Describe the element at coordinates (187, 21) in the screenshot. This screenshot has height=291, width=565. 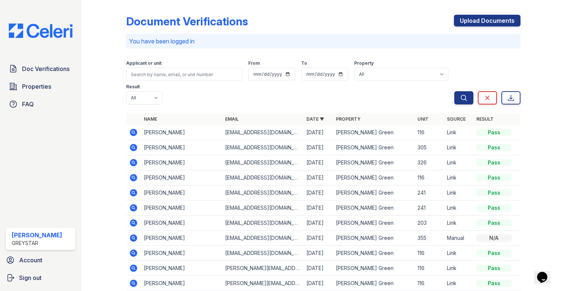
I see `div: Document Verifications` at that location.